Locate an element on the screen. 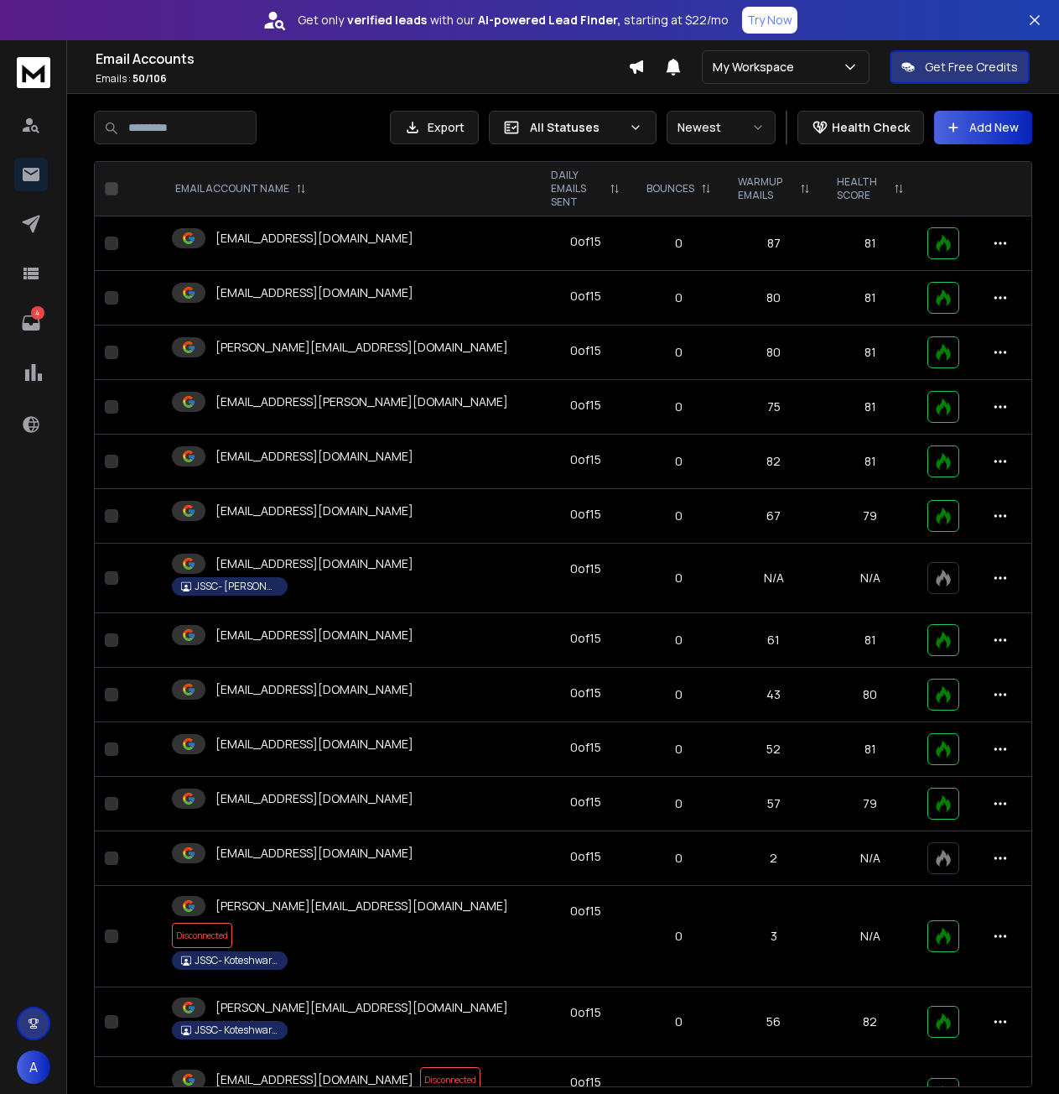 This screenshot has height=1094, width=1059. button: Health Check is located at coordinates (860, 127).